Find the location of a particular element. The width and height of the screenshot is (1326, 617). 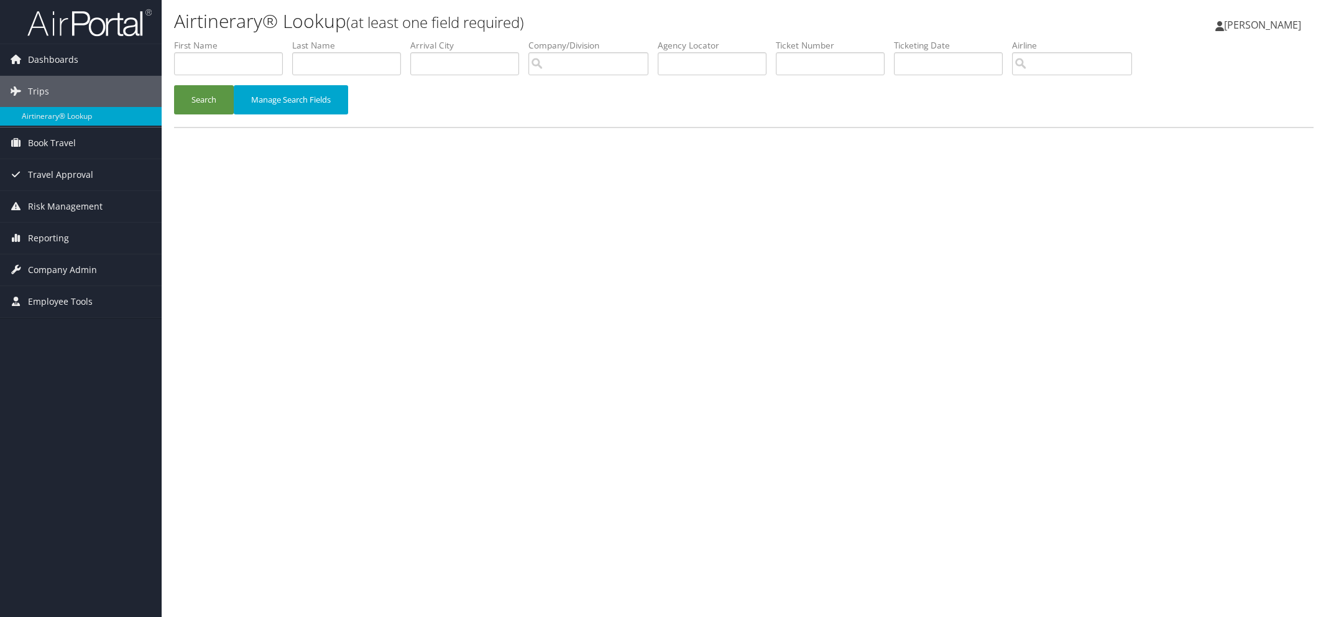

h1: Airtinerary® Lookup is located at coordinates (554, 21).